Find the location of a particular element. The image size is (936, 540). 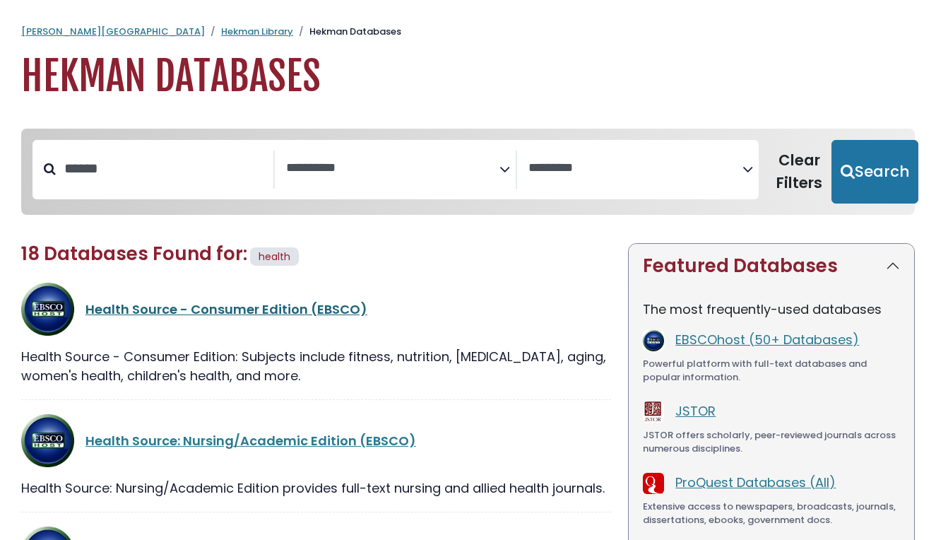

input: Search database by title or keyword is located at coordinates (165, 168).